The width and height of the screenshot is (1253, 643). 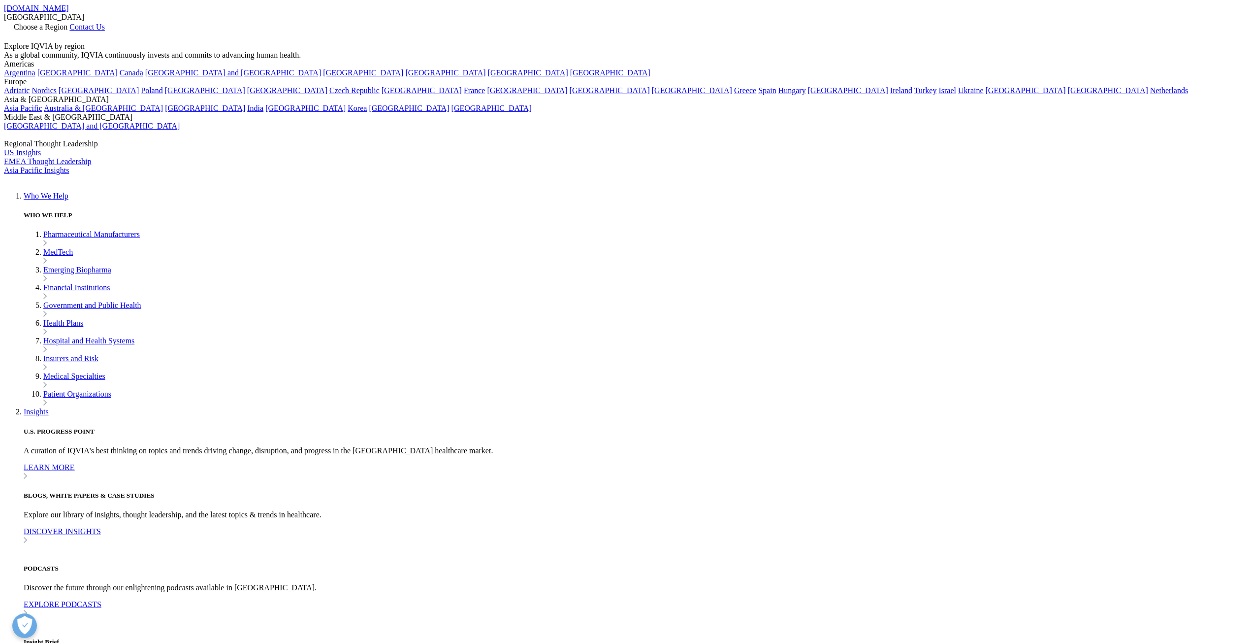 I want to click on a: DISCOVER INSIGHTS, so click(x=636, y=536).